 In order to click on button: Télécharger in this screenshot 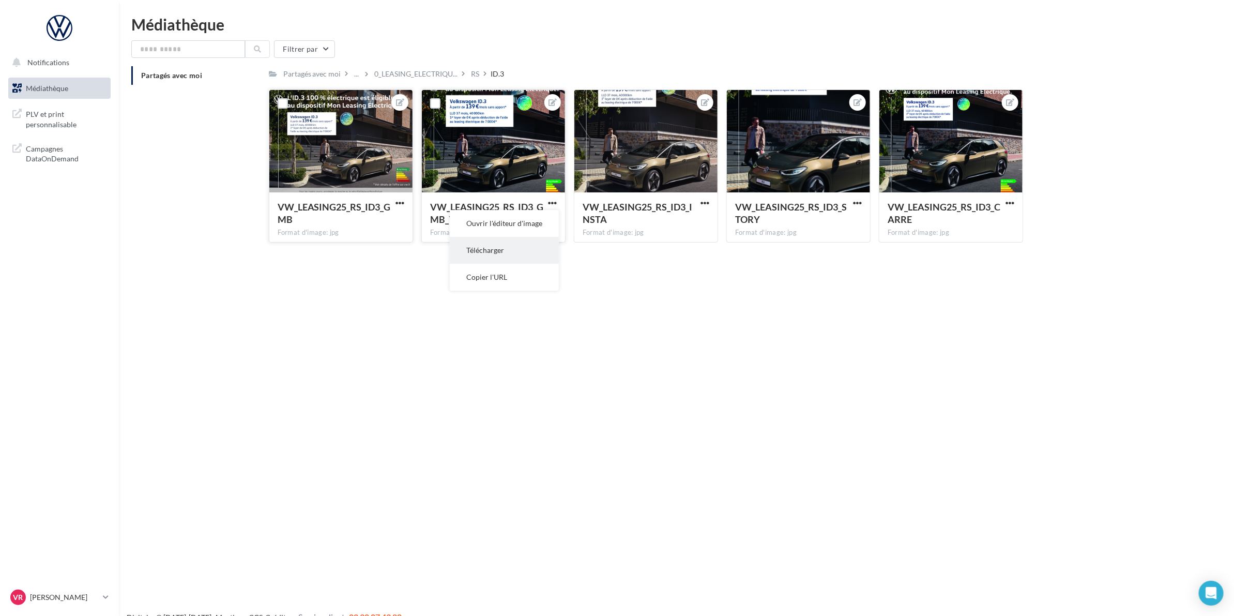, I will do `click(504, 250)`.